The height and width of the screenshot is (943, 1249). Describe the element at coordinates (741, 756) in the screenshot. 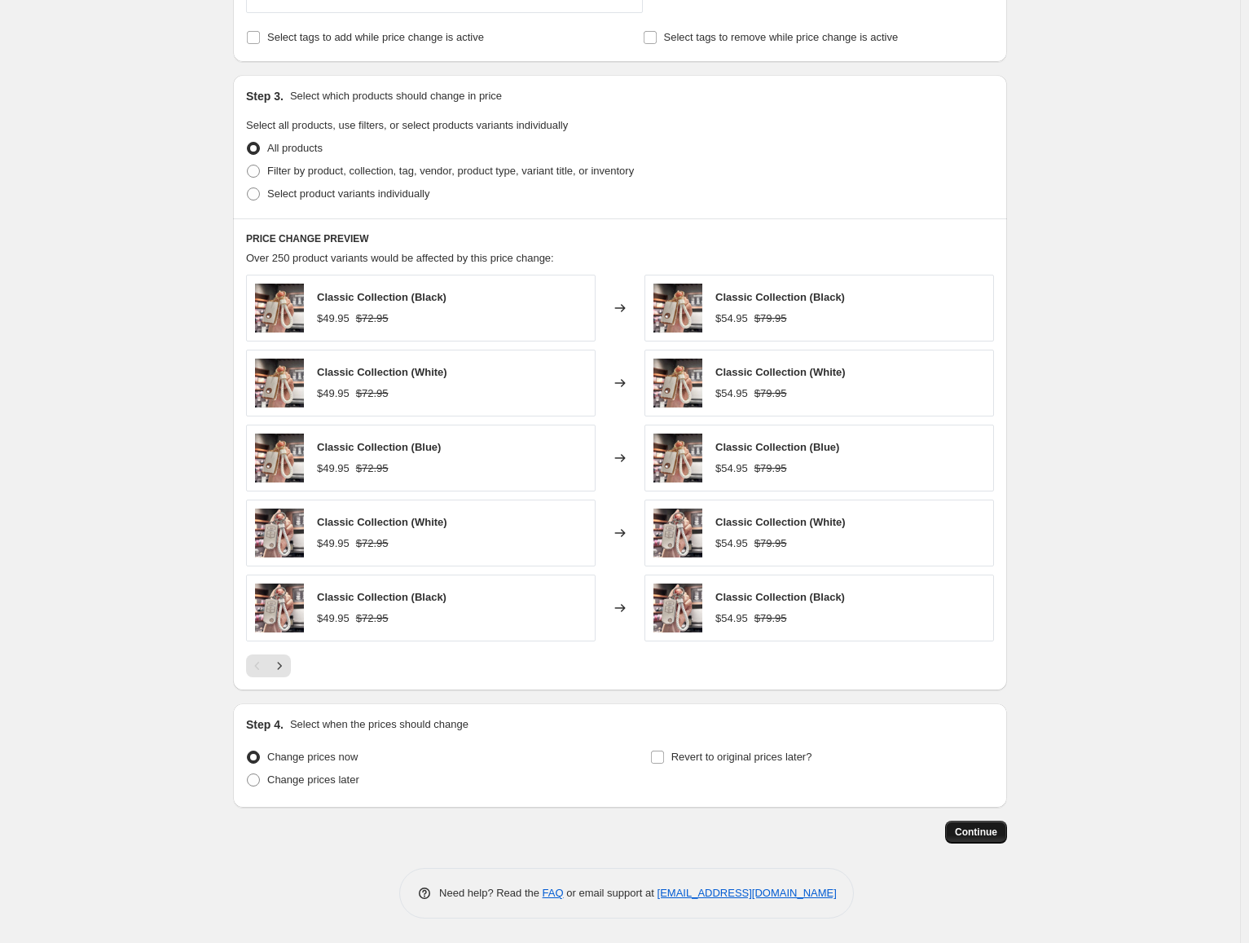

I see `span: Revert to original prices later?` at that location.